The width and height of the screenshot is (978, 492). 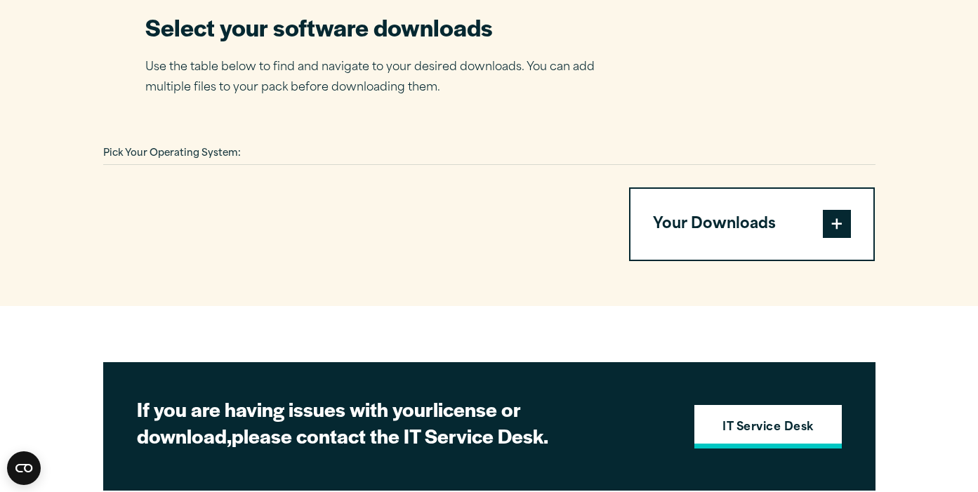 What do you see at coordinates (24, 468) in the screenshot?
I see `button: Open CMP widget` at bounding box center [24, 468].